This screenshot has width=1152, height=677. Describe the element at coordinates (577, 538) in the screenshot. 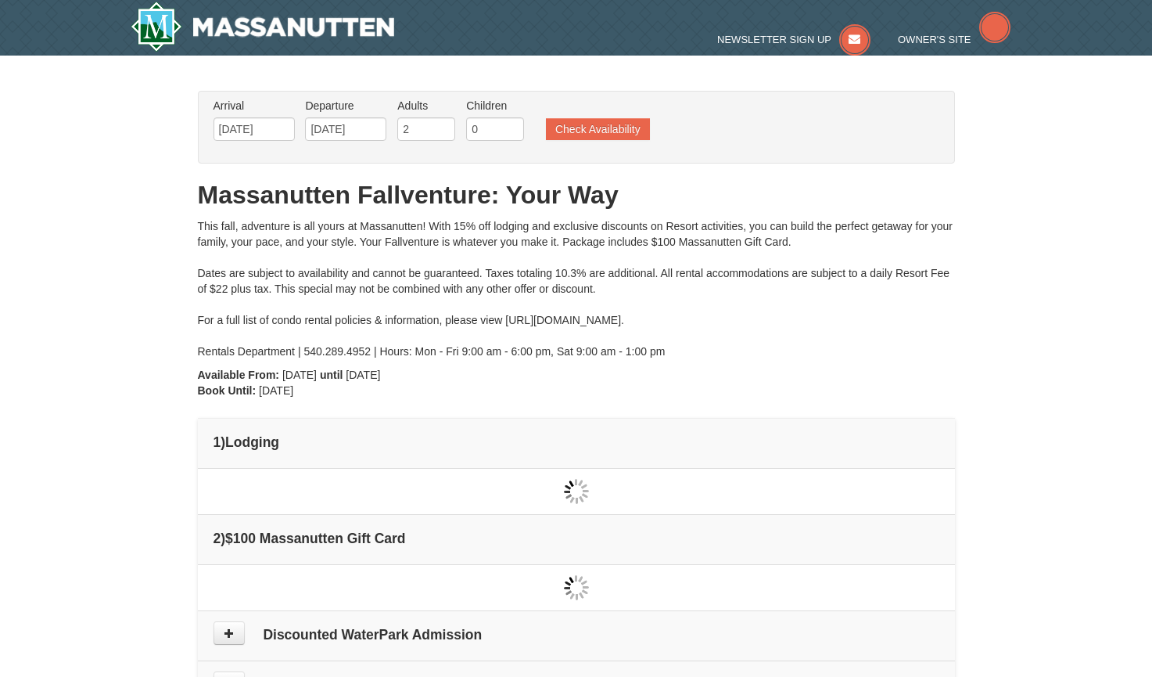

I see `h4: 2 $100 Massanutten Gift Card` at that location.